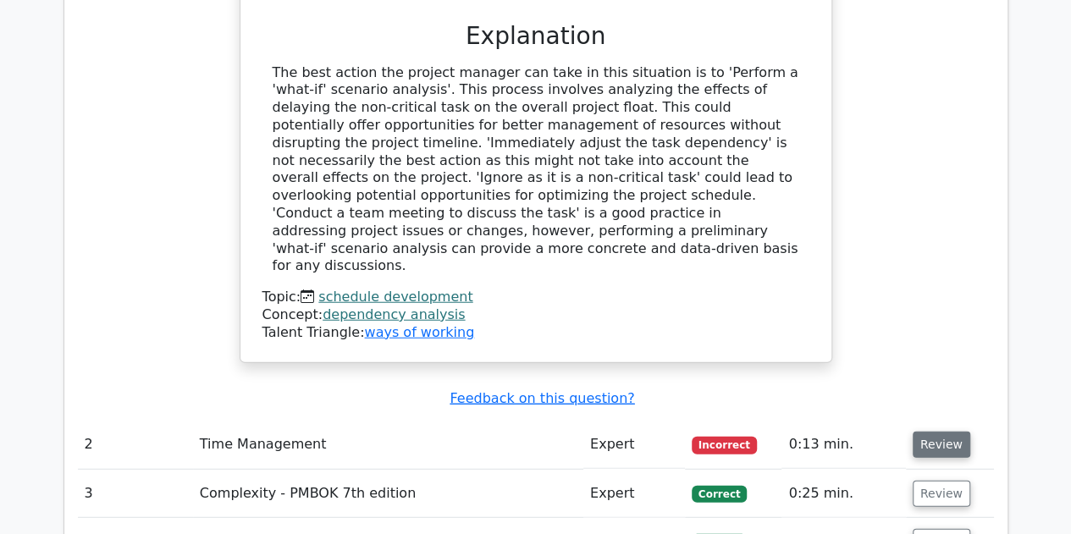 The image size is (1071, 534). I want to click on h3: Explanation, so click(536, 36).